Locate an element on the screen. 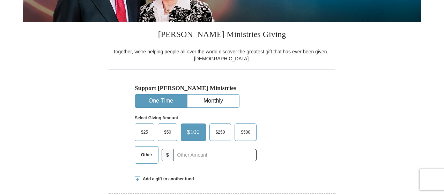 The image size is (444, 195). span: $25 is located at coordinates (144, 132).